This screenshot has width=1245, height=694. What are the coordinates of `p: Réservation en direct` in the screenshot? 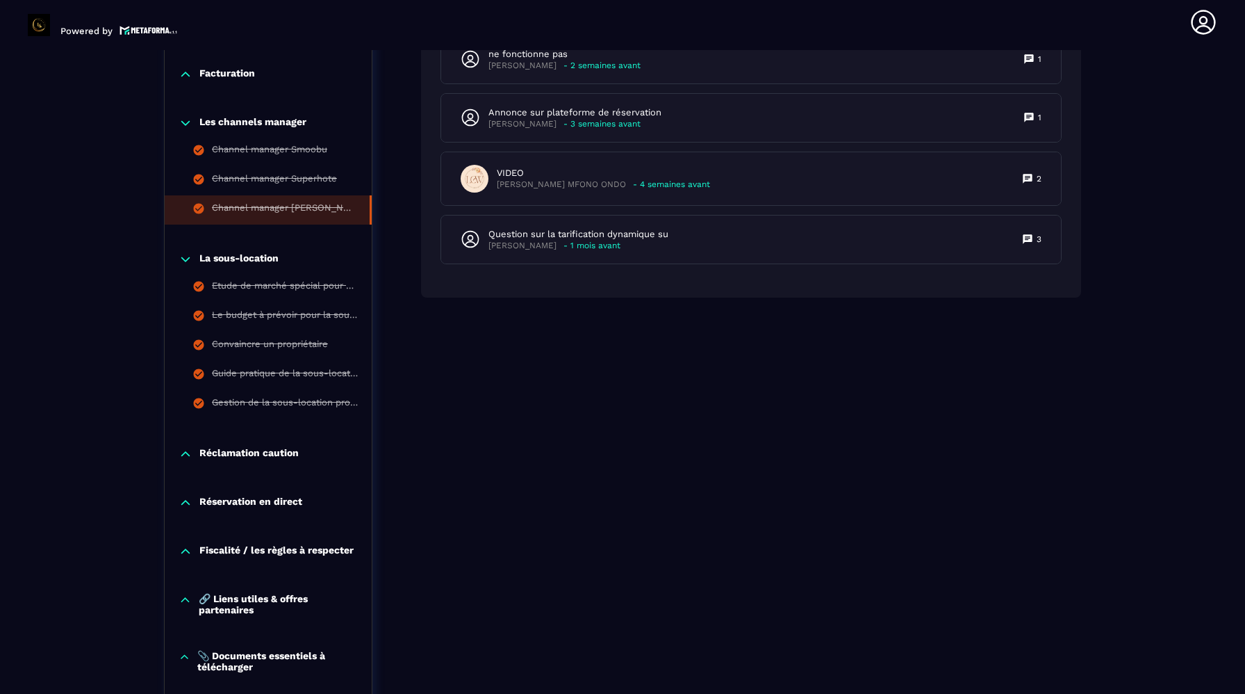 It's located at (251, 502).